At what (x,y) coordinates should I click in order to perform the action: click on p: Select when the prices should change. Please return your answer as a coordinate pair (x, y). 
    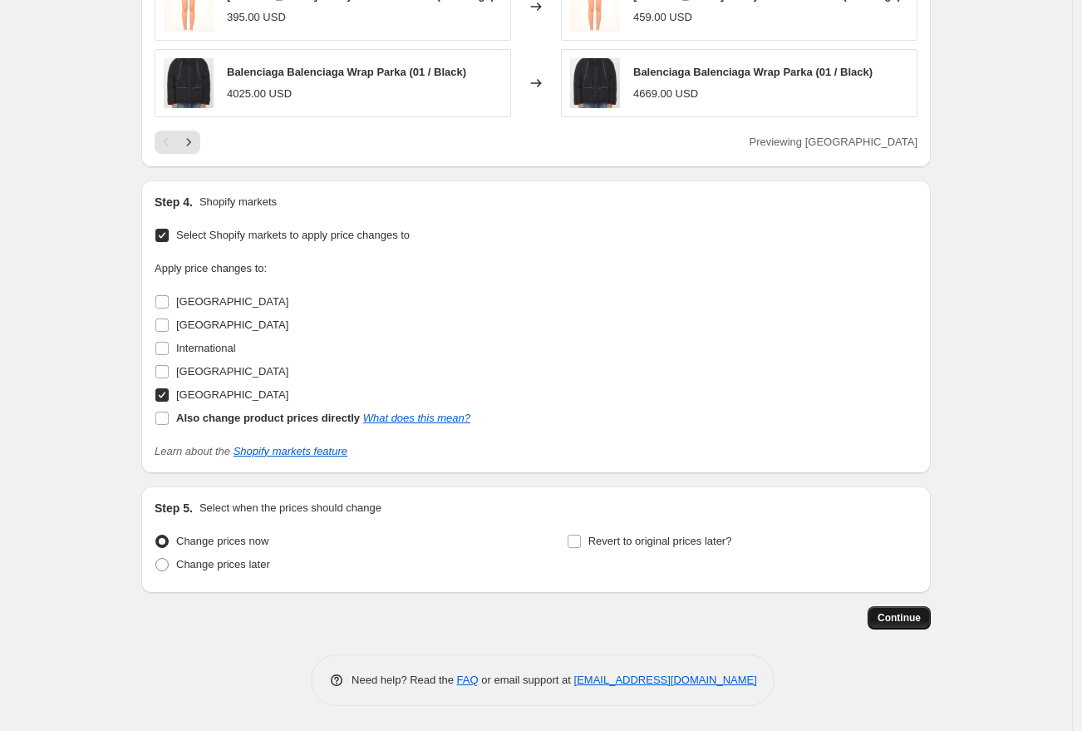
    Looking at the image, I should click on (290, 508).